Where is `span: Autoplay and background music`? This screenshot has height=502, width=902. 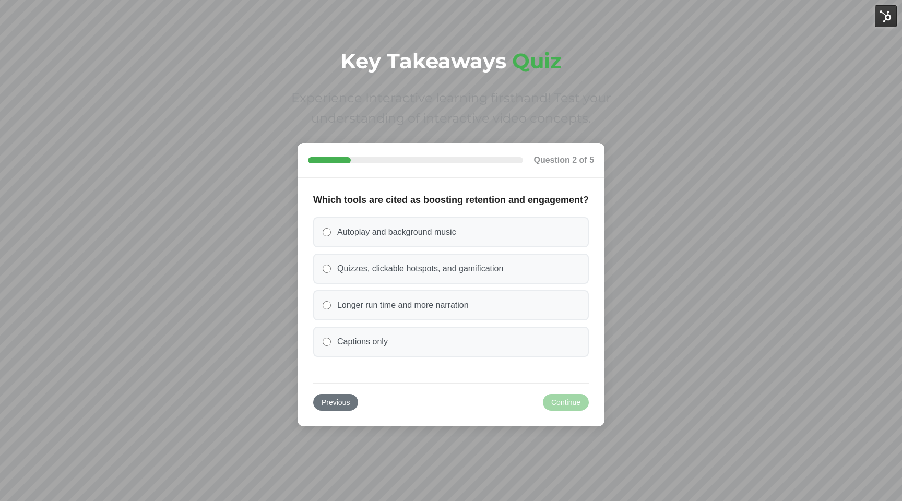
span: Autoplay and background music is located at coordinates (397, 232).